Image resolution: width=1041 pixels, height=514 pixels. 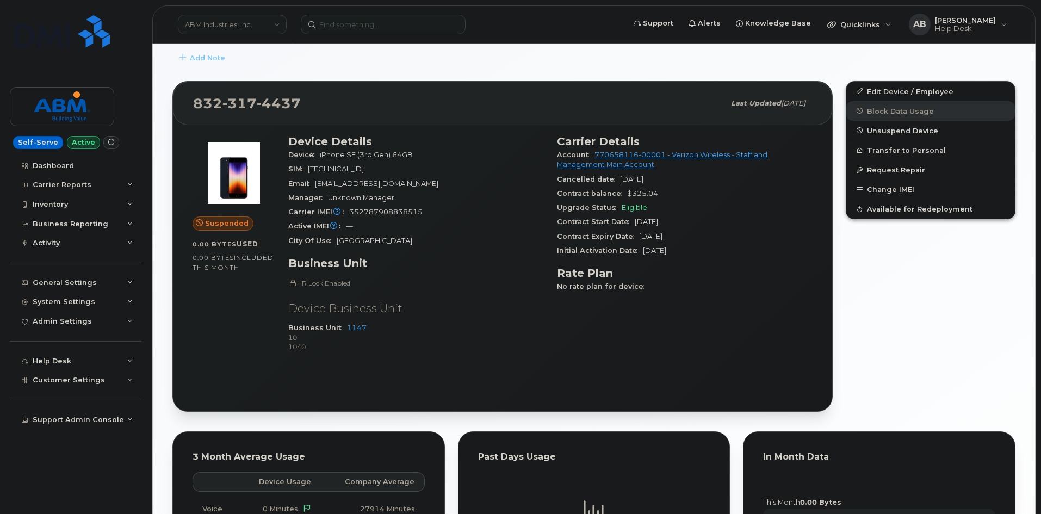 What do you see at coordinates (931, 131) in the screenshot?
I see `button: Unsuspend Device` at bounding box center [931, 131].